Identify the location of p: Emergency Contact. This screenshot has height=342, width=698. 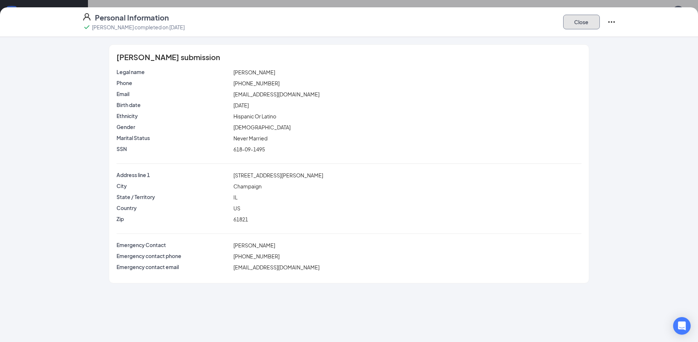
(173, 245).